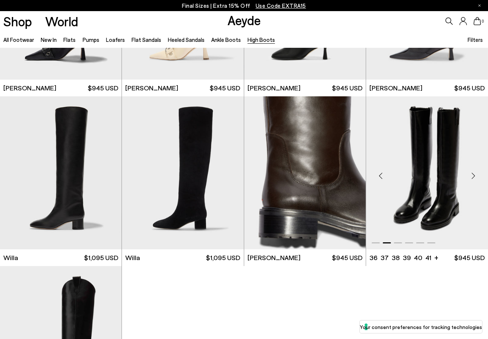 The height and width of the screenshot is (339, 488). What do you see at coordinates (421, 327) in the screenshot?
I see `button: Your consent preferences for tracking technologies` at bounding box center [421, 327].